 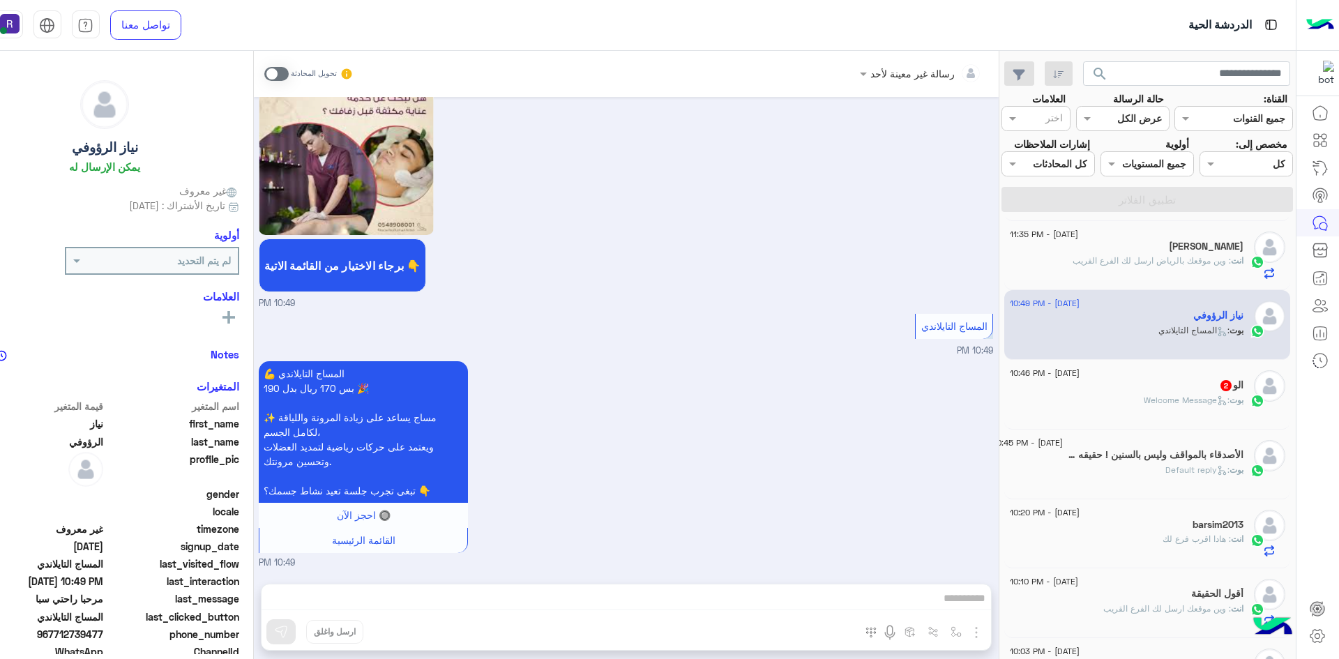 What do you see at coordinates (209, 190) in the screenshot?
I see `span: غير معروف` at bounding box center [209, 190].